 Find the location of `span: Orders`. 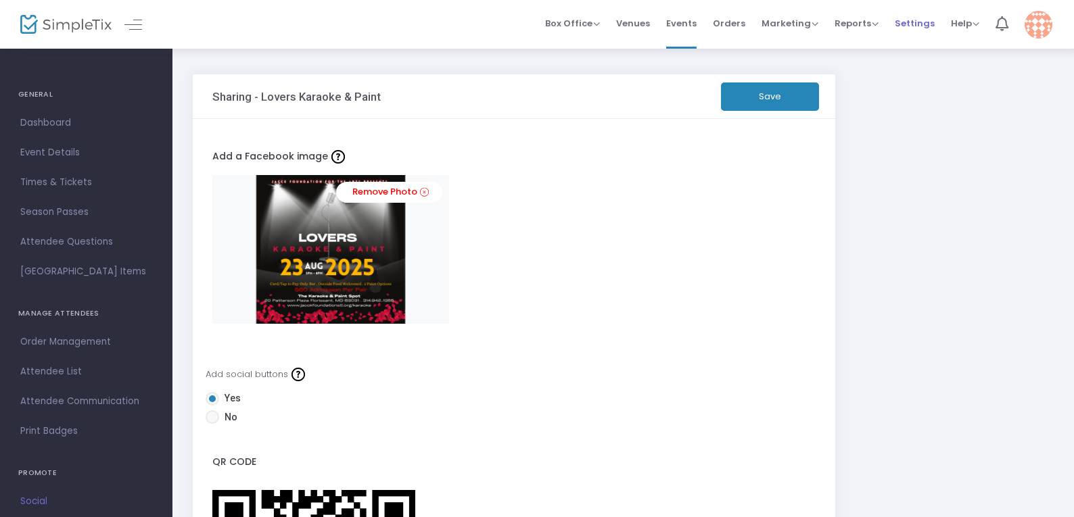

span: Orders is located at coordinates (729, 23).